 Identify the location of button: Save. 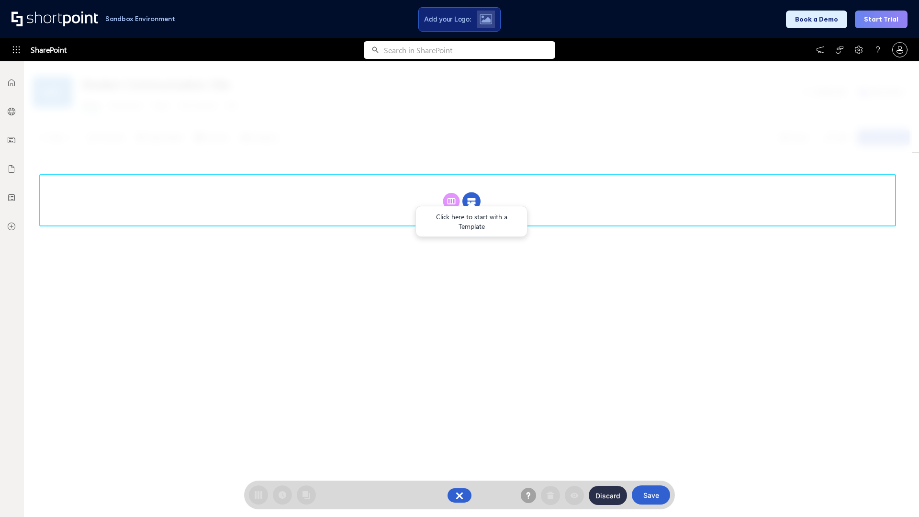
(651, 495).